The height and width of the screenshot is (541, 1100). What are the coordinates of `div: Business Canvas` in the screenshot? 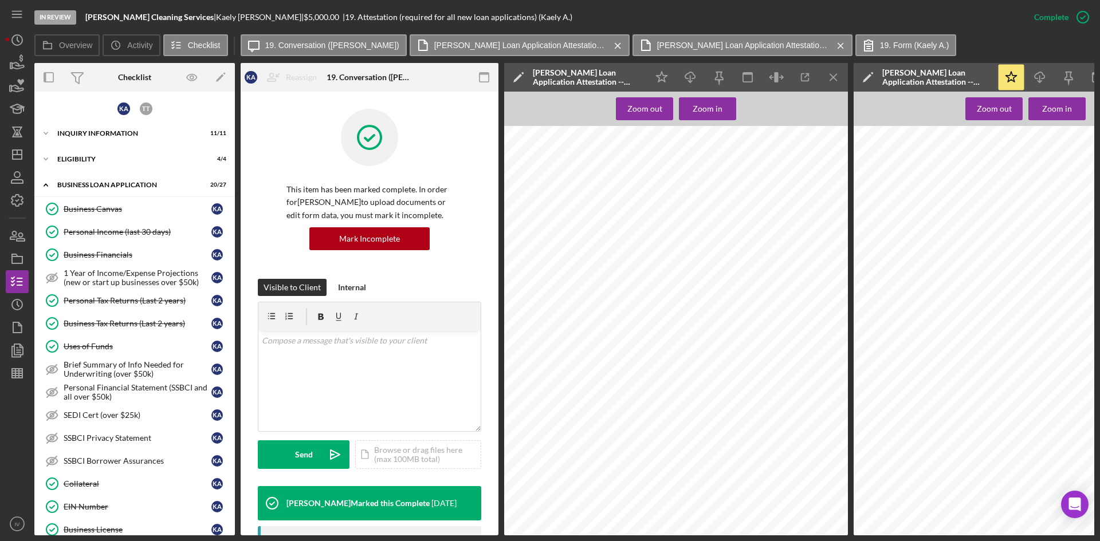 It's located at (137, 209).